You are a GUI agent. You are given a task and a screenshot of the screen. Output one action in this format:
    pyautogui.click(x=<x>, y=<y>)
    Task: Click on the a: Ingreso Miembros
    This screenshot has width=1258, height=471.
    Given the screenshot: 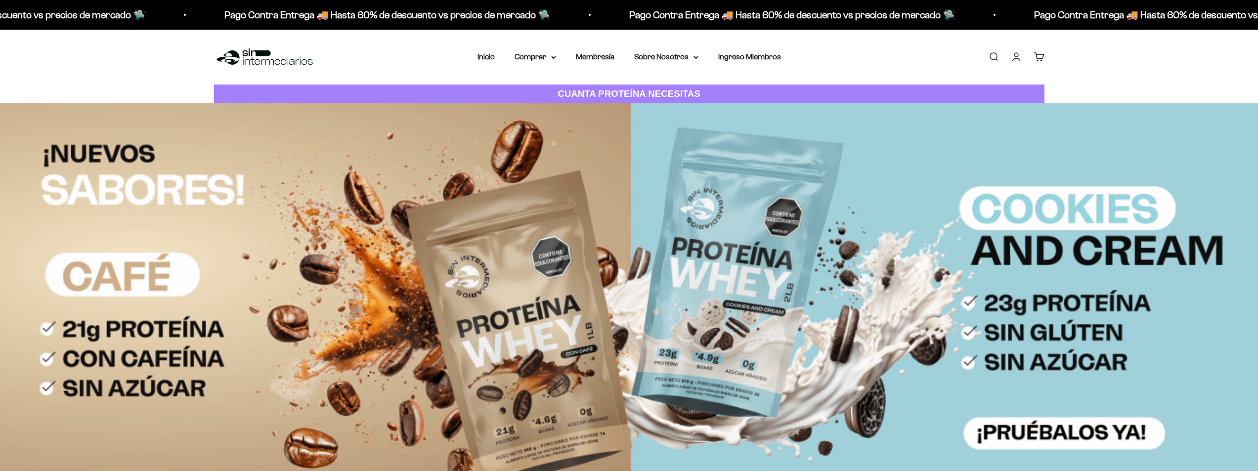 What is the action you would take?
    pyautogui.click(x=749, y=56)
    